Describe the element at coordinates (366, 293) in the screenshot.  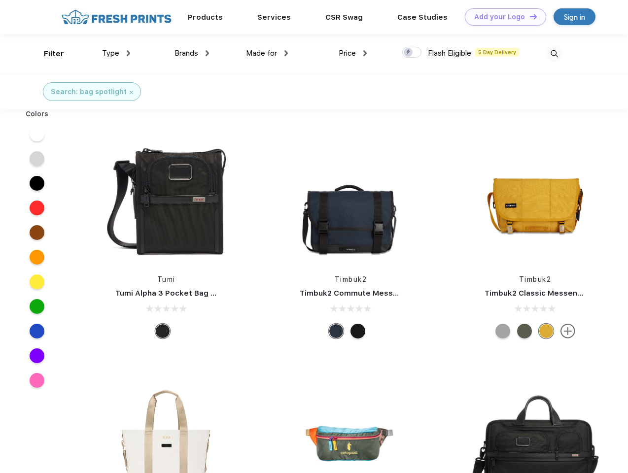
I see `a: Timbuk2 Commute Messenger Bag` at that location.